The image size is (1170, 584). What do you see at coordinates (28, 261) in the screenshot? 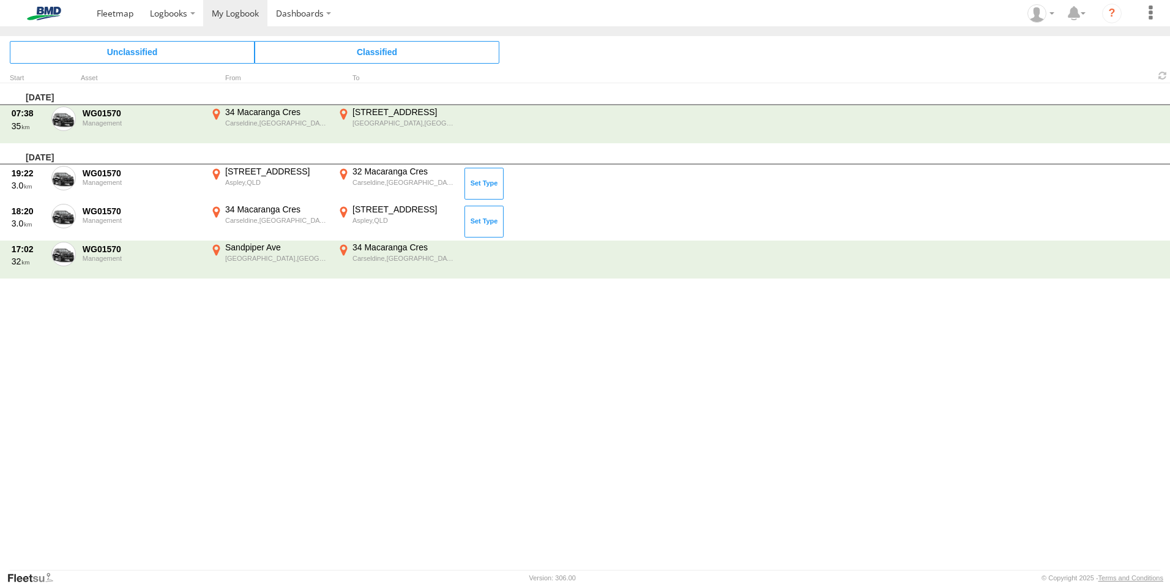
I see `div: 32` at bounding box center [28, 261].